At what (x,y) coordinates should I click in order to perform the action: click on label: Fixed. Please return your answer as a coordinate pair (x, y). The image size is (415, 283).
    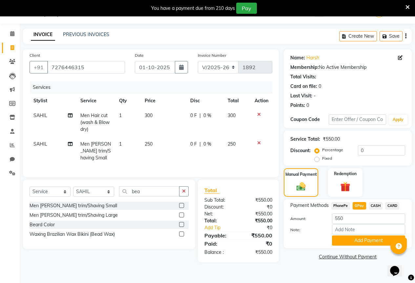
    Looking at the image, I should click on (327, 158).